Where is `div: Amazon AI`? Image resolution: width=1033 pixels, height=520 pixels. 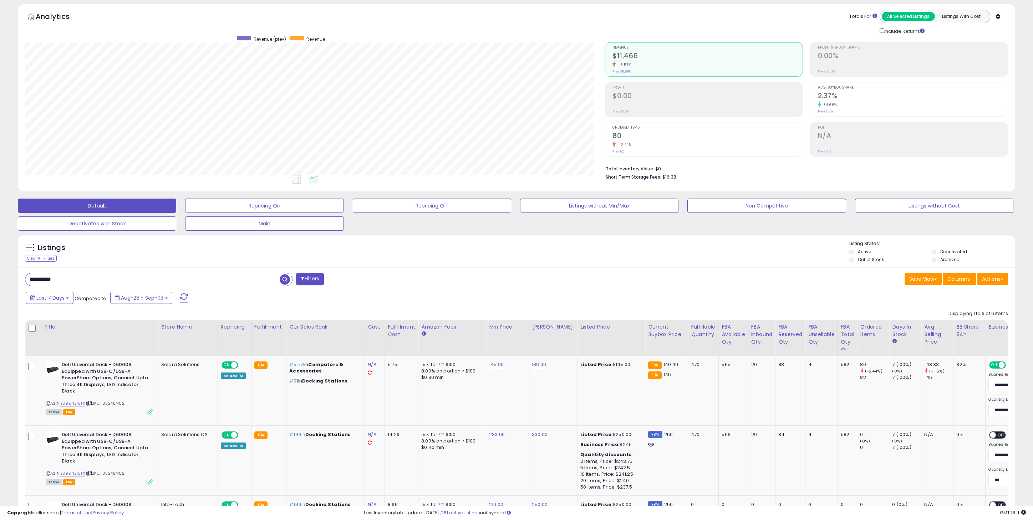 div: Amazon AI is located at coordinates (233, 445).